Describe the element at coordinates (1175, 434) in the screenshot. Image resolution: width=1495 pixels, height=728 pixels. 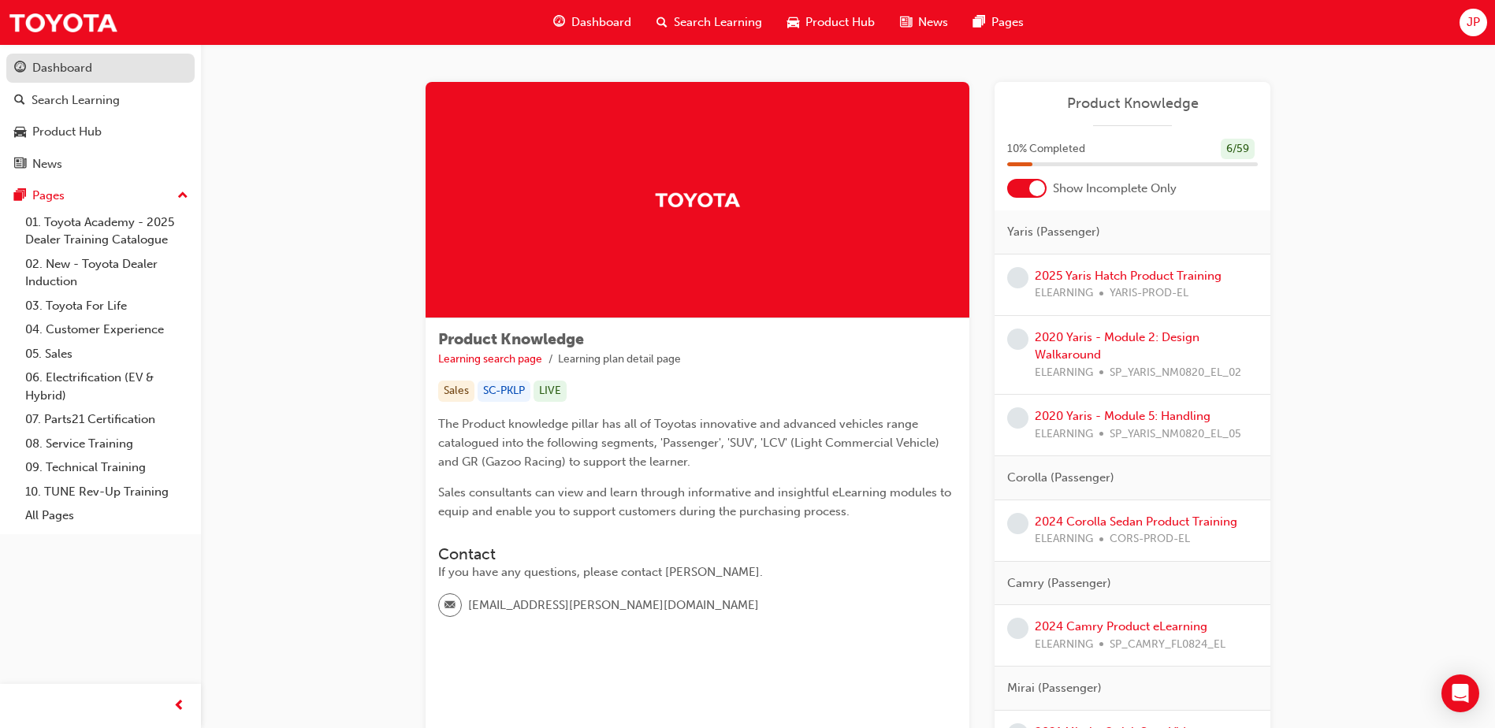
I see `span: SP_YARIS_NM0820_EL_05` at that location.